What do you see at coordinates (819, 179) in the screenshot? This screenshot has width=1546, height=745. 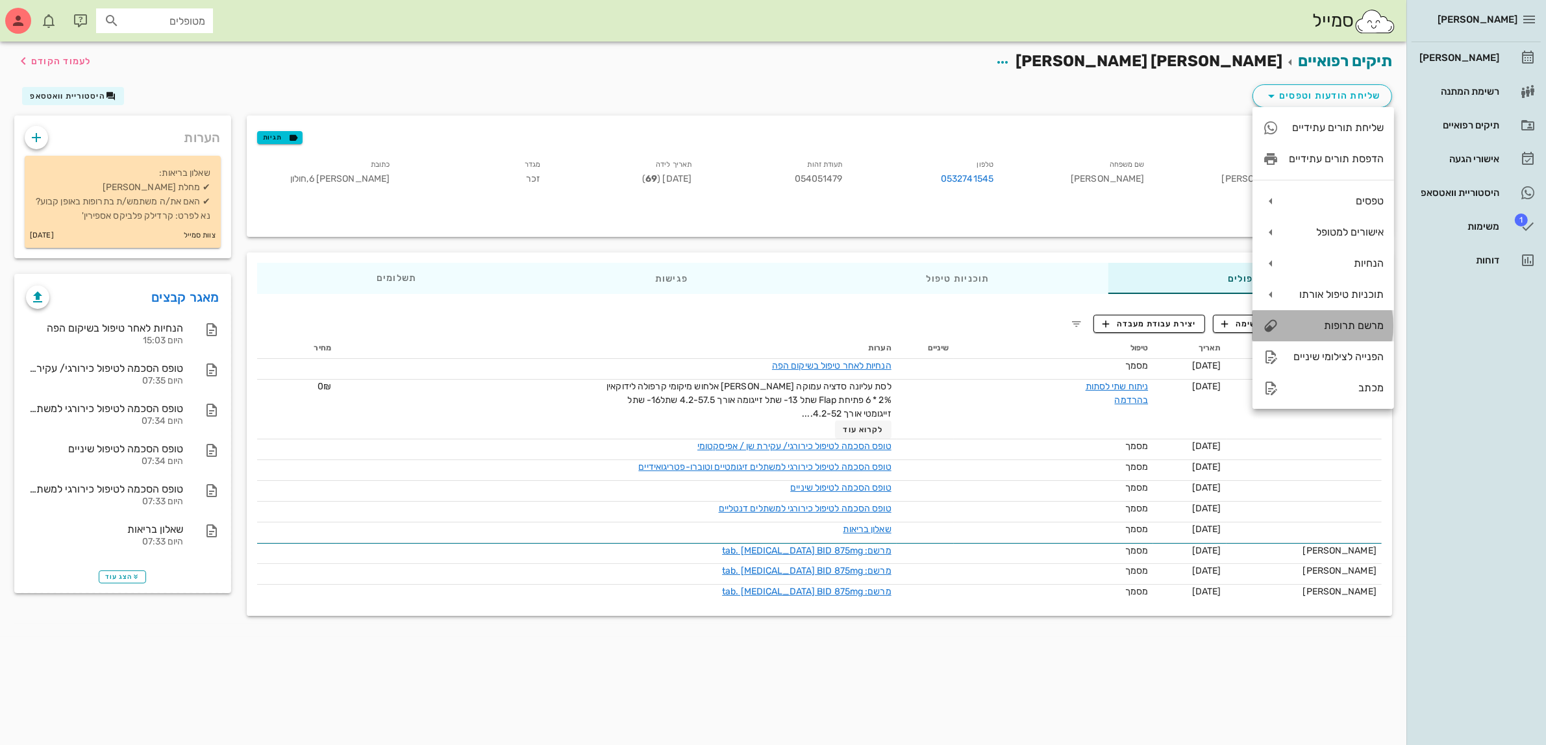 I see `span: 054051479` at bounding box center [819, 179].